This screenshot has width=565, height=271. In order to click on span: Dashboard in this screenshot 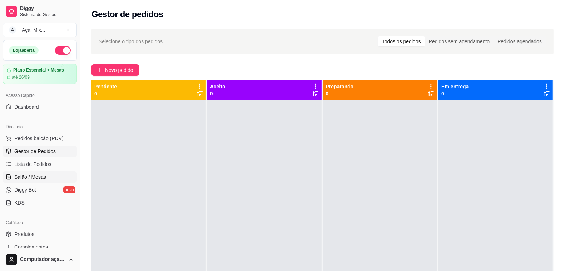, I will do `click(26, 107)`.